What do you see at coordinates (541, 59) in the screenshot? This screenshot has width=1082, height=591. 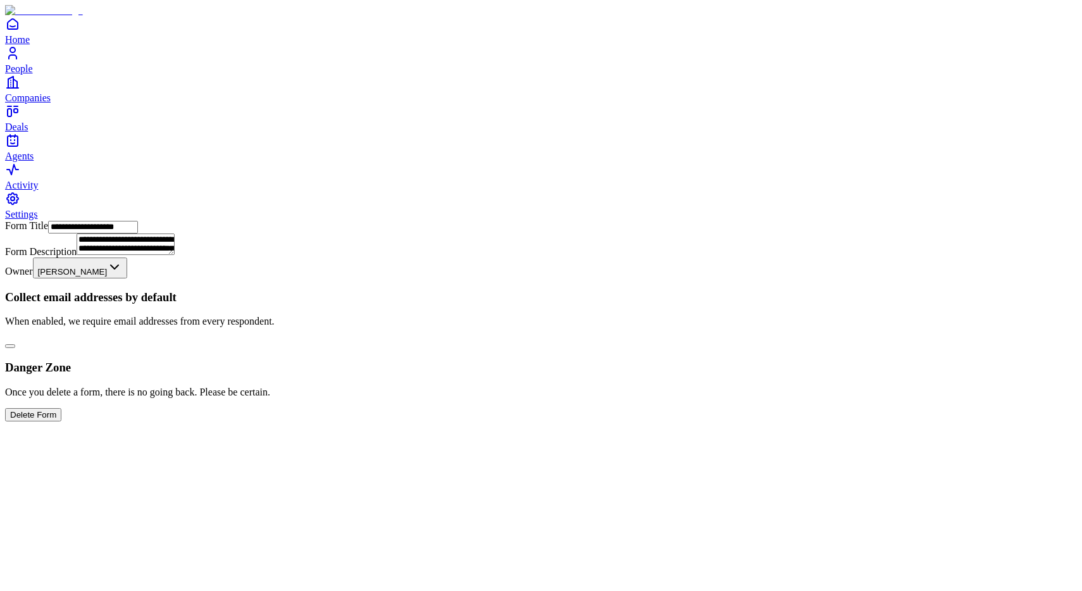 I see `a: People` at bounding box center [541, 59].